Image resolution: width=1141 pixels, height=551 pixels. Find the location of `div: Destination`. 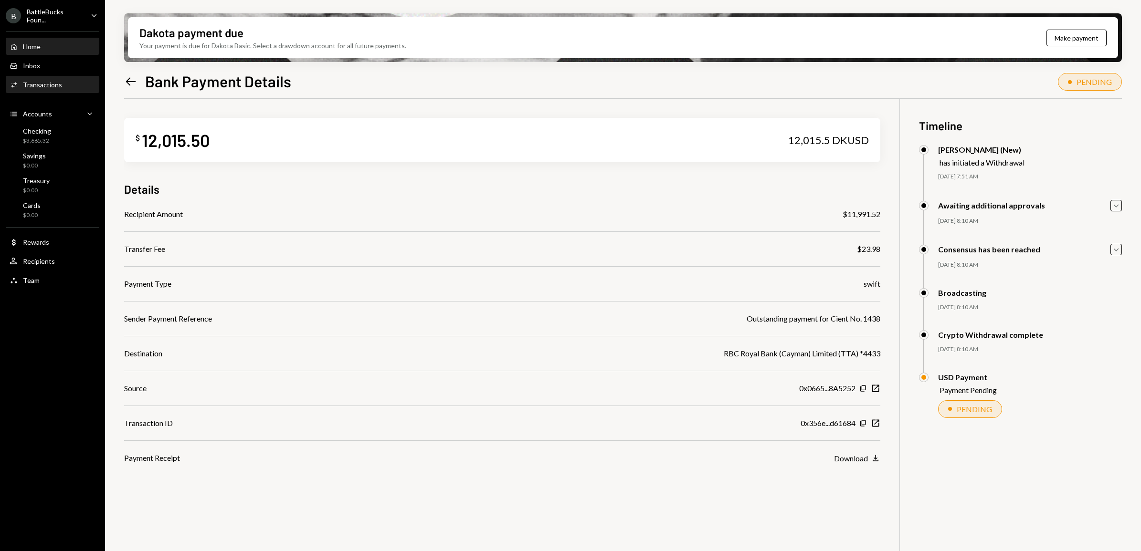

div: Destination is located at coordinates (143, 354).